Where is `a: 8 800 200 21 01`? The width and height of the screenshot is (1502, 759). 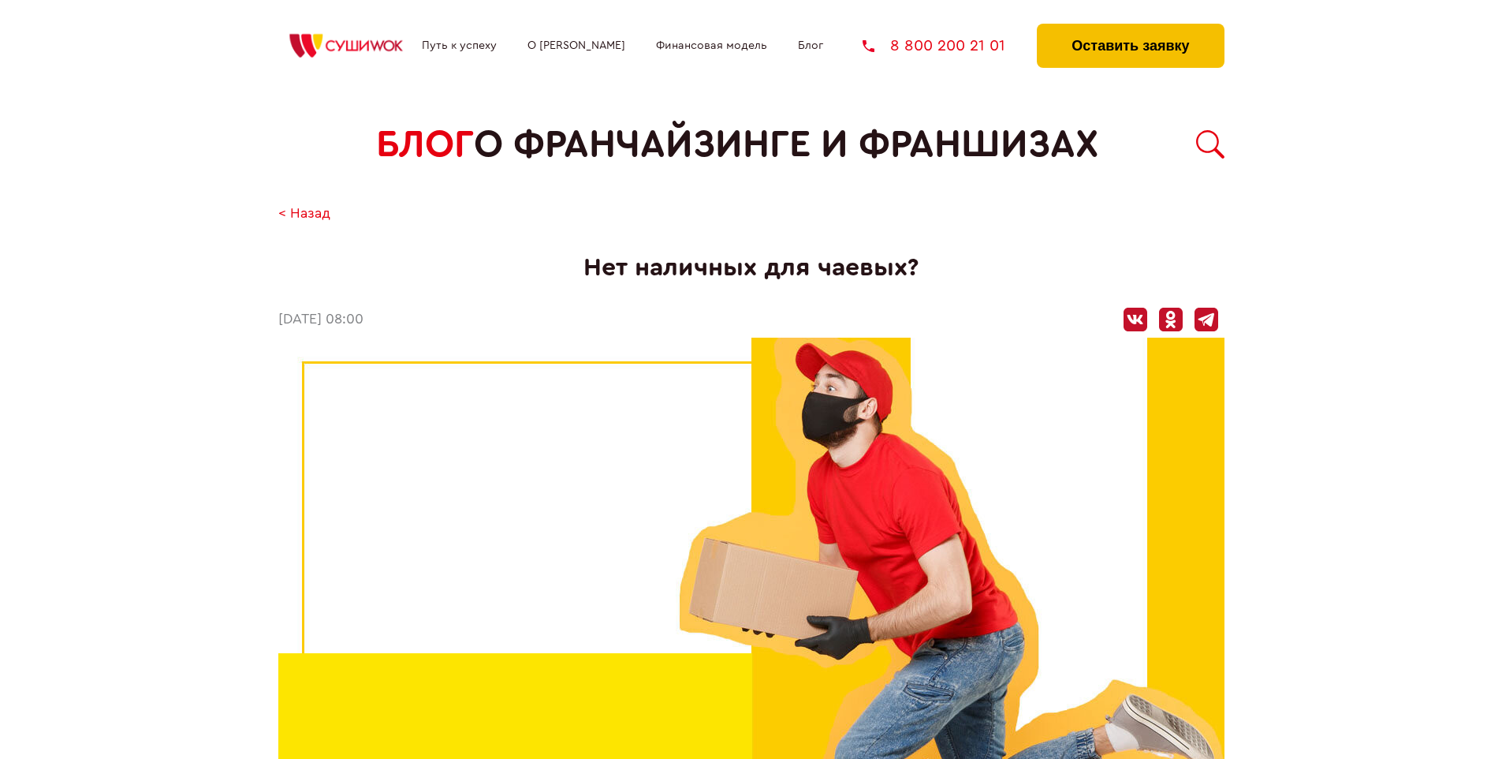
a: 8 800 200 21 01 is located at coordinates (934, 46).